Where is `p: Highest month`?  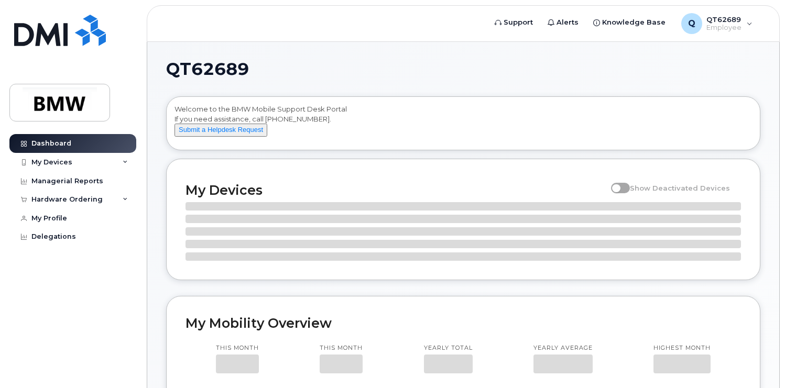
p: Highest month is located at coordinates (681, 348).